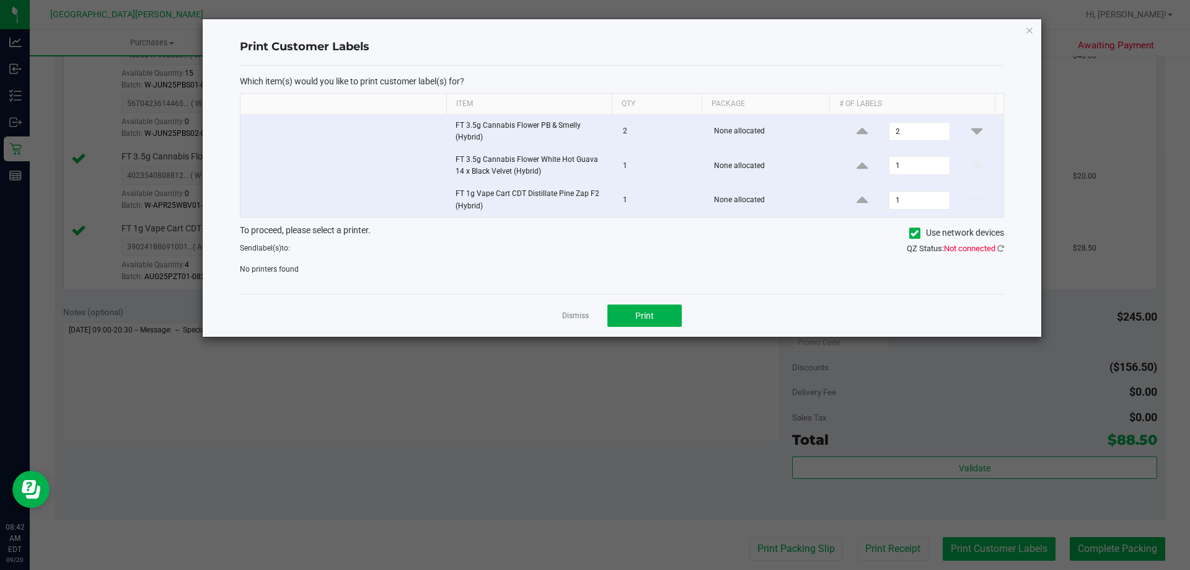 The image size is (1190, 570). I want to click on div: To proceed, please select a printer., so click(622, 233).